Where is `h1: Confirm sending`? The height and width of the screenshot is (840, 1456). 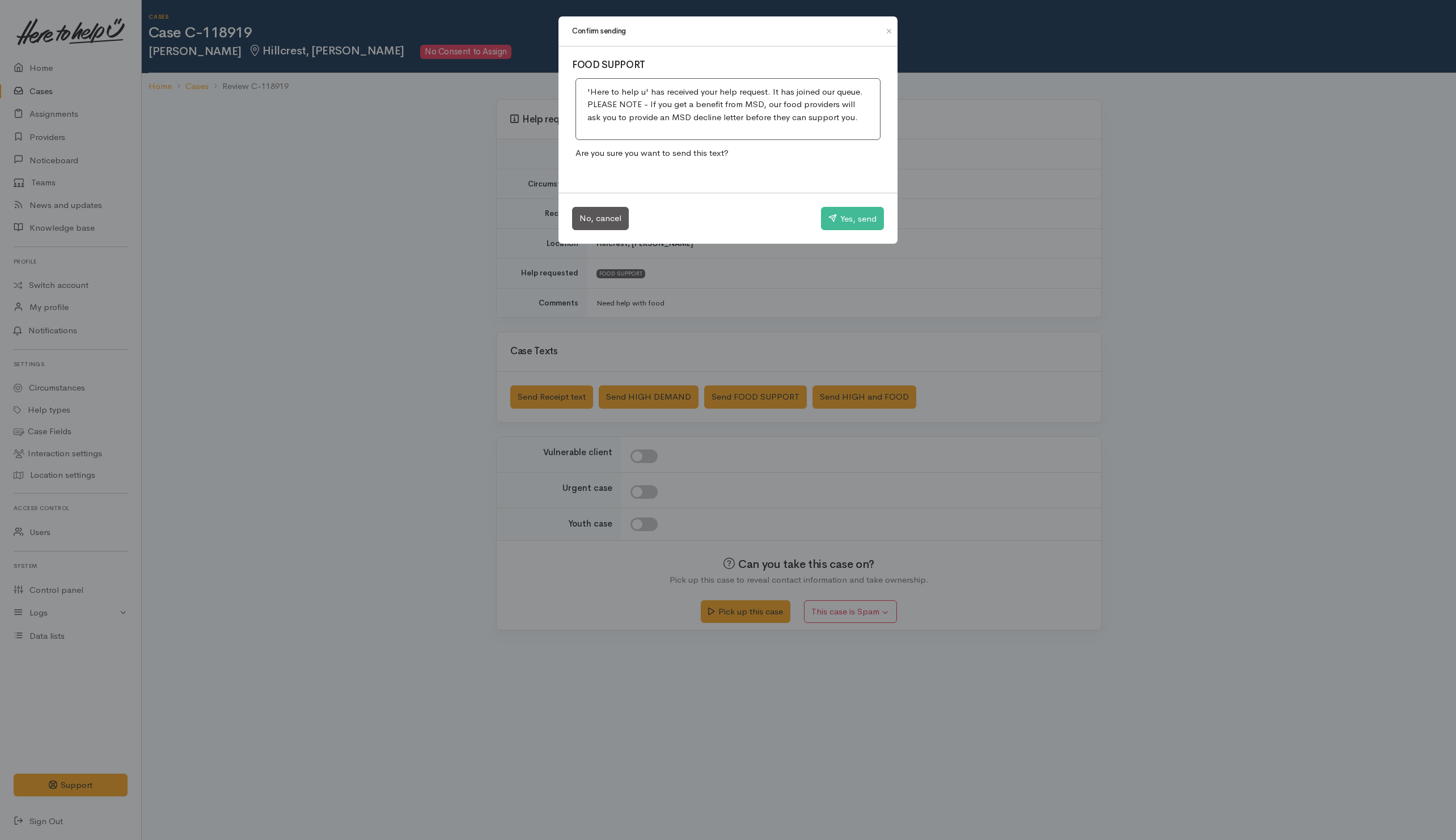 h1: Confirm sending is located at coordinates (599, 31).